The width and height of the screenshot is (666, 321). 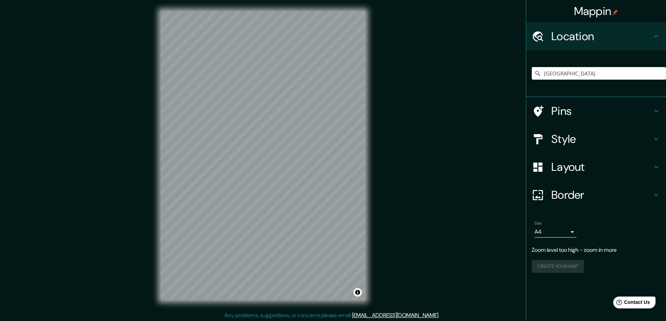 What do you see at coordinates (332, 316) in the screenshot?
I see `p: Any problems, suggestions, or concerns please email .` at bounding box center [332, 316].